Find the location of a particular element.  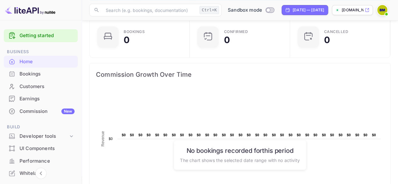

text: Revenue is located at coordinates (103, 138).